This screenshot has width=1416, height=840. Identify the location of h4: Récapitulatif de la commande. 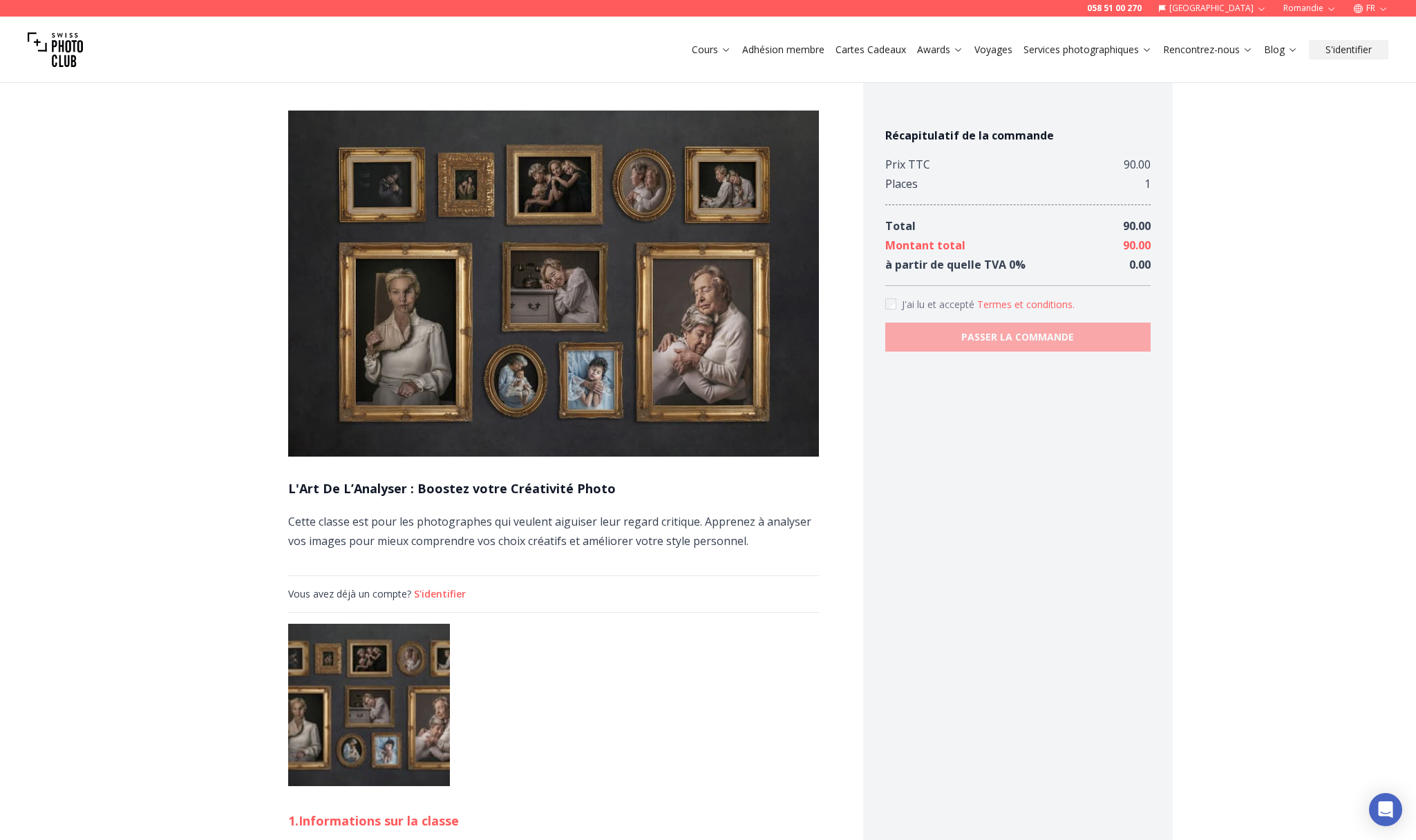
(1018, 135).